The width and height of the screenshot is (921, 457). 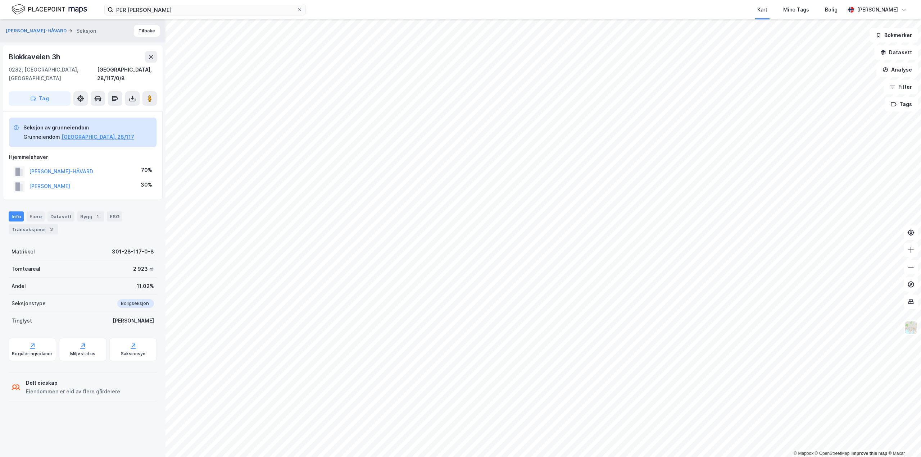 What do you see at coordinates (762, 10) in the screenshot?
I see `div: Kart` at bounding box center [762, 10].